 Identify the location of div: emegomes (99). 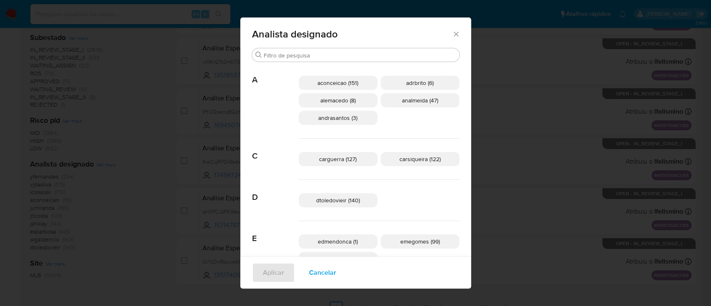
(420, 241).